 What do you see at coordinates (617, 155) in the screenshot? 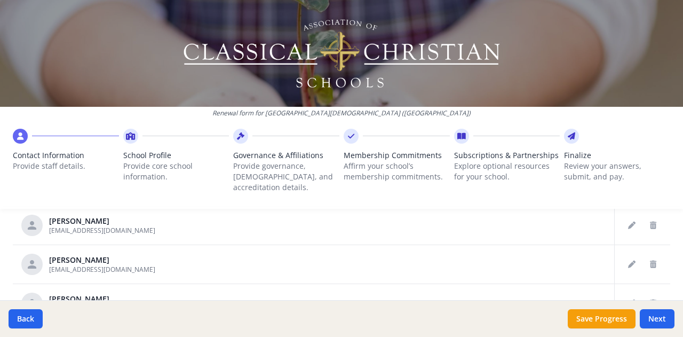
I see `span: Finalize` at bounding box center [617, 155].